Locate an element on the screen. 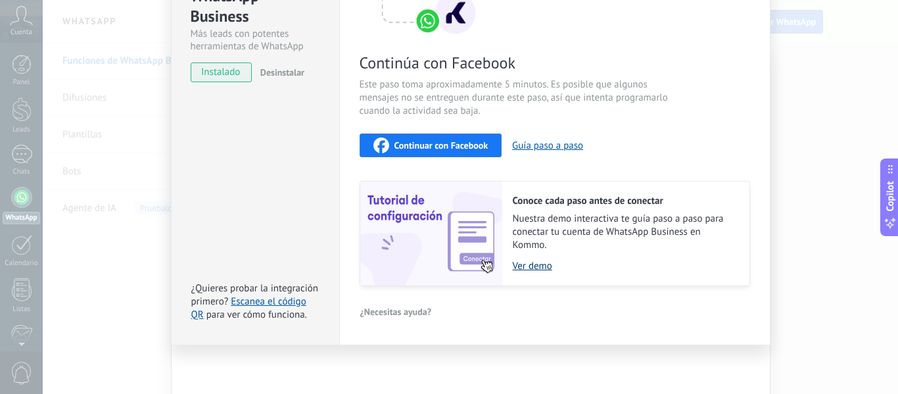  span: ¿Quieres probar la integración primero? is located at coordinates (255, 295).